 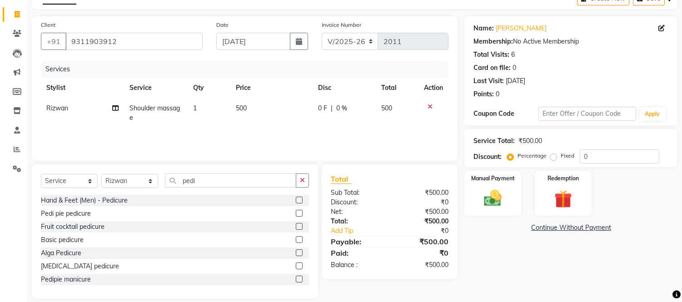 I want to click on div: Service Total:, so click(x=494, y=141).